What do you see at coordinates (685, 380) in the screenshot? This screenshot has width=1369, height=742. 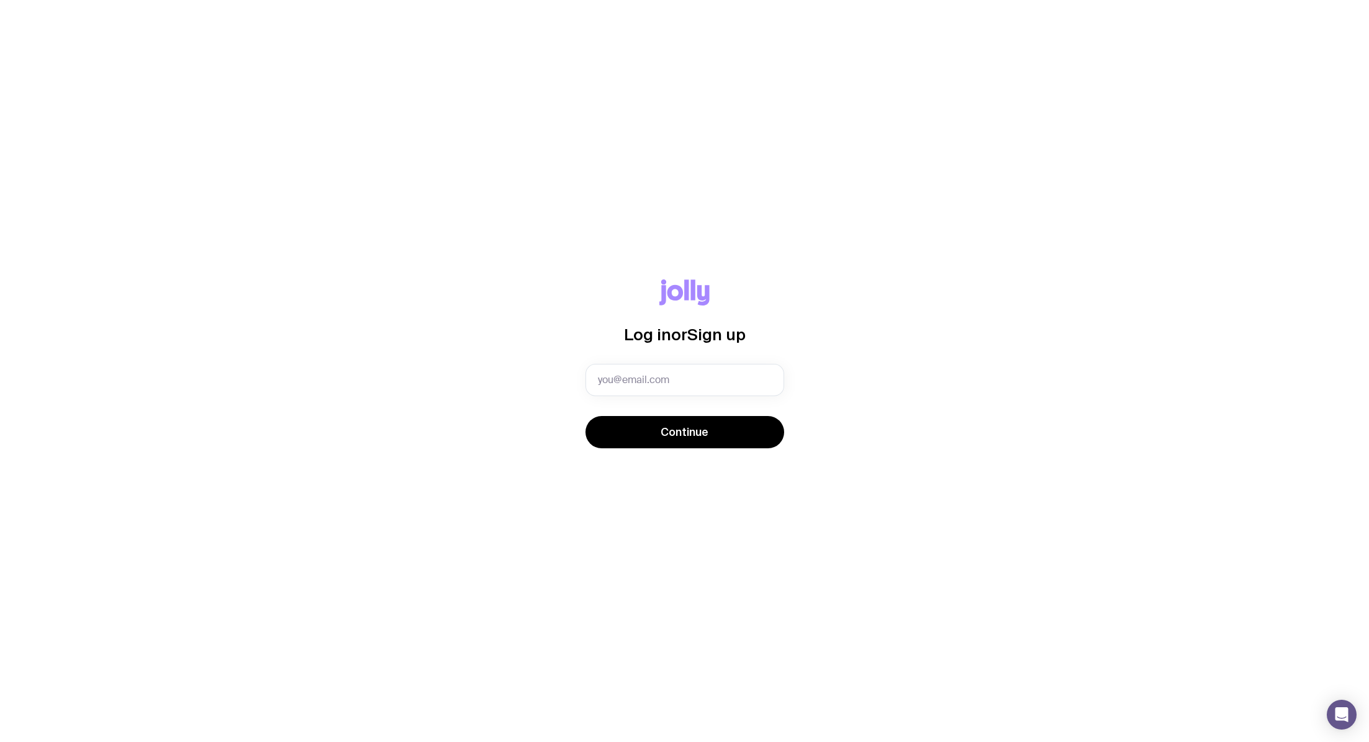 I see `input: you@email.com` at bounding box center [685, 380].